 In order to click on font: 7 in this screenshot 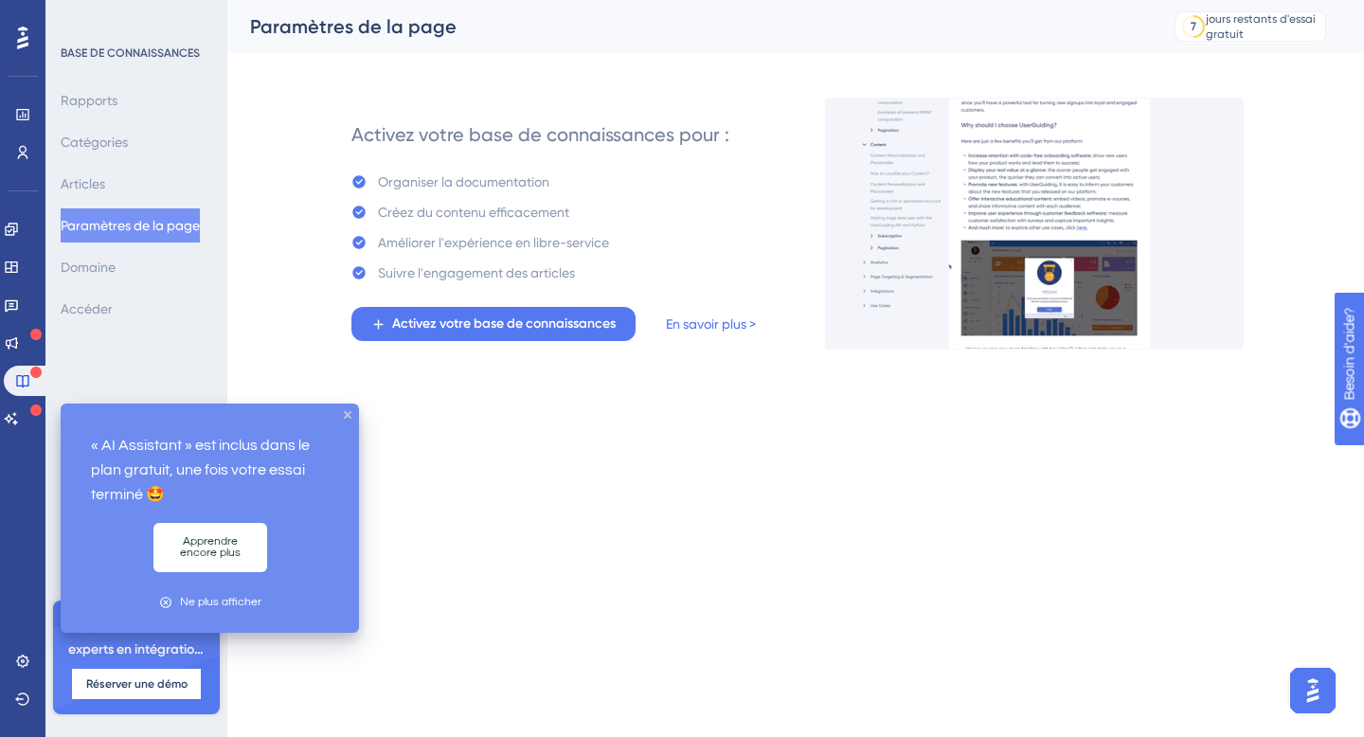, I will do `click(1193, 27)`.